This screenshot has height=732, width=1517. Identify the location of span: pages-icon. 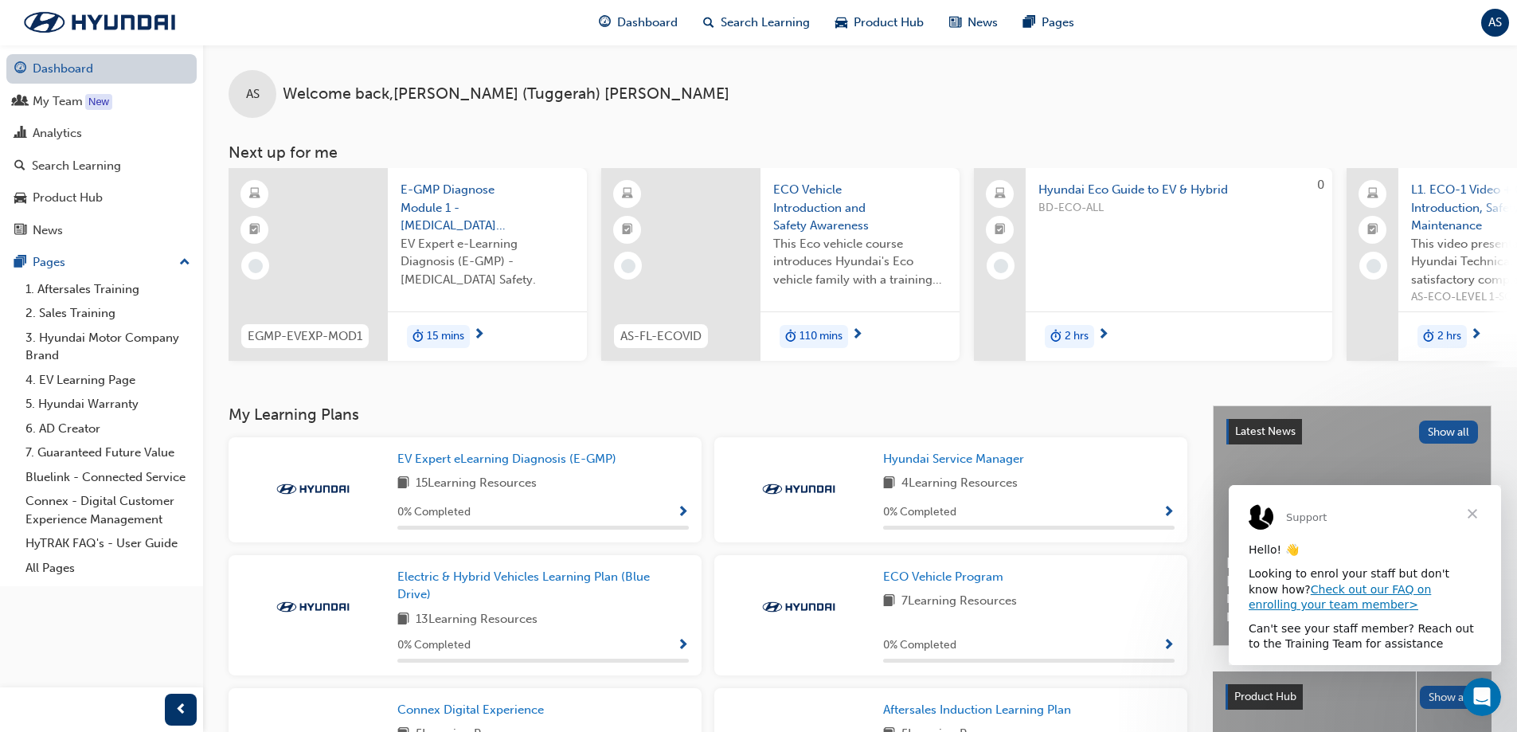
(20, 263).